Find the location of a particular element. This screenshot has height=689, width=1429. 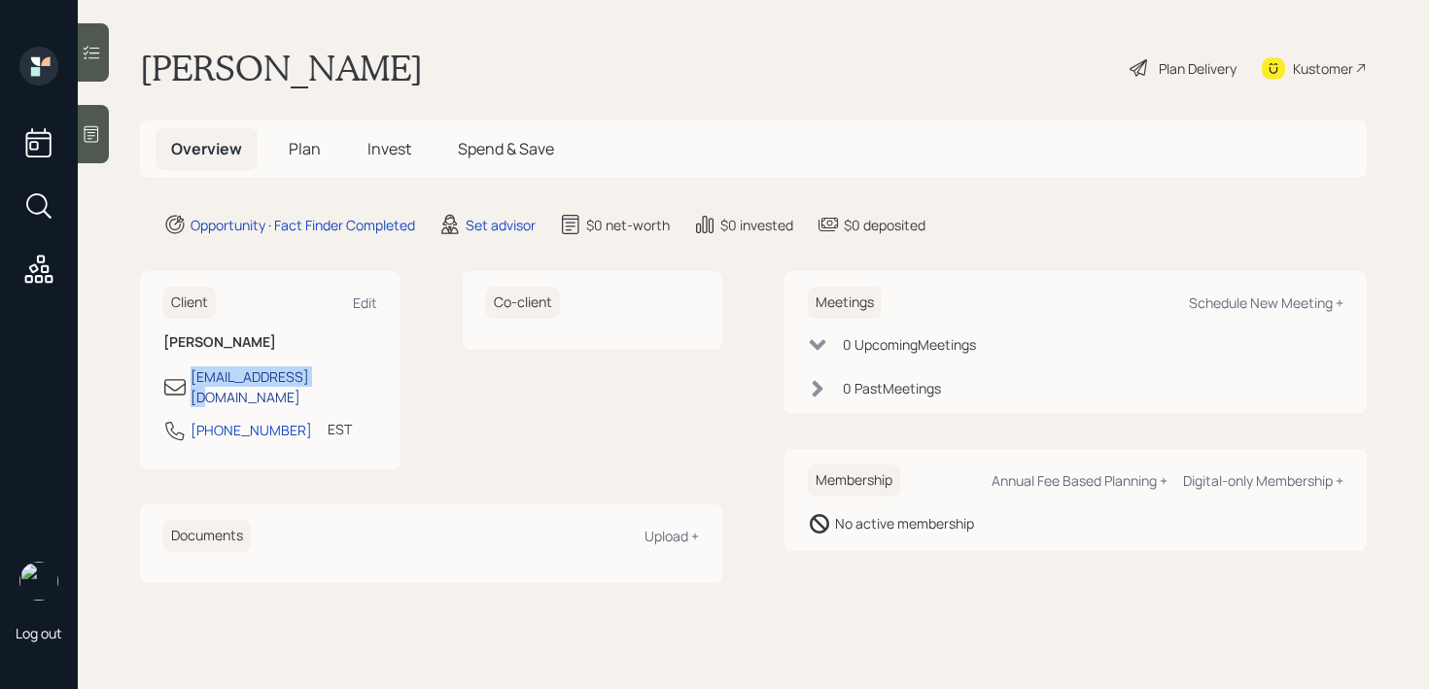

div: Schedule New Meeting + is located at coordinates (1266, 302).